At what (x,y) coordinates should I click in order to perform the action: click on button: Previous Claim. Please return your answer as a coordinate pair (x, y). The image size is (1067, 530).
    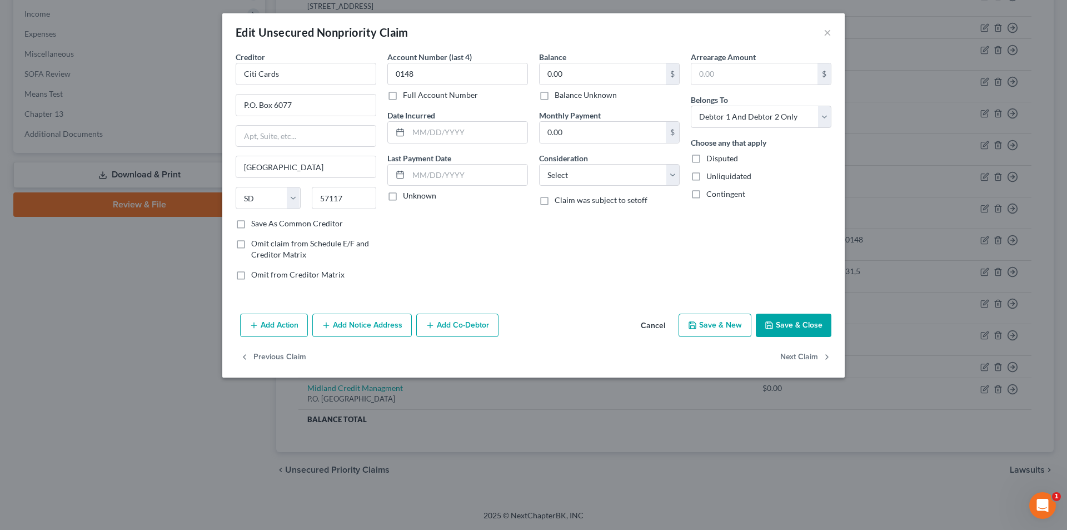
    Looking at the image, I should click on (273, 357).